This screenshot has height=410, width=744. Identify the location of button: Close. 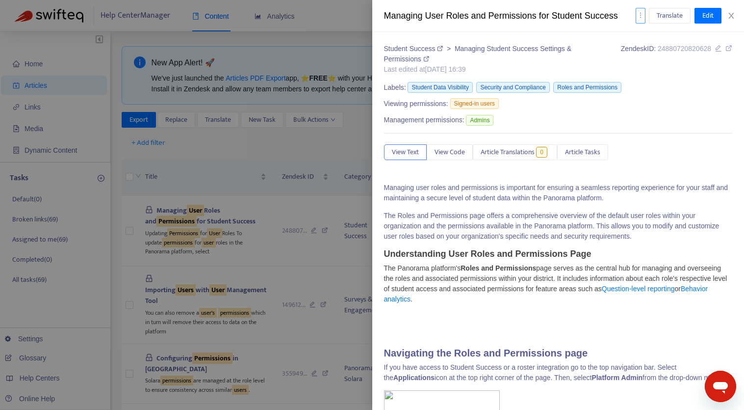
(732, 16).